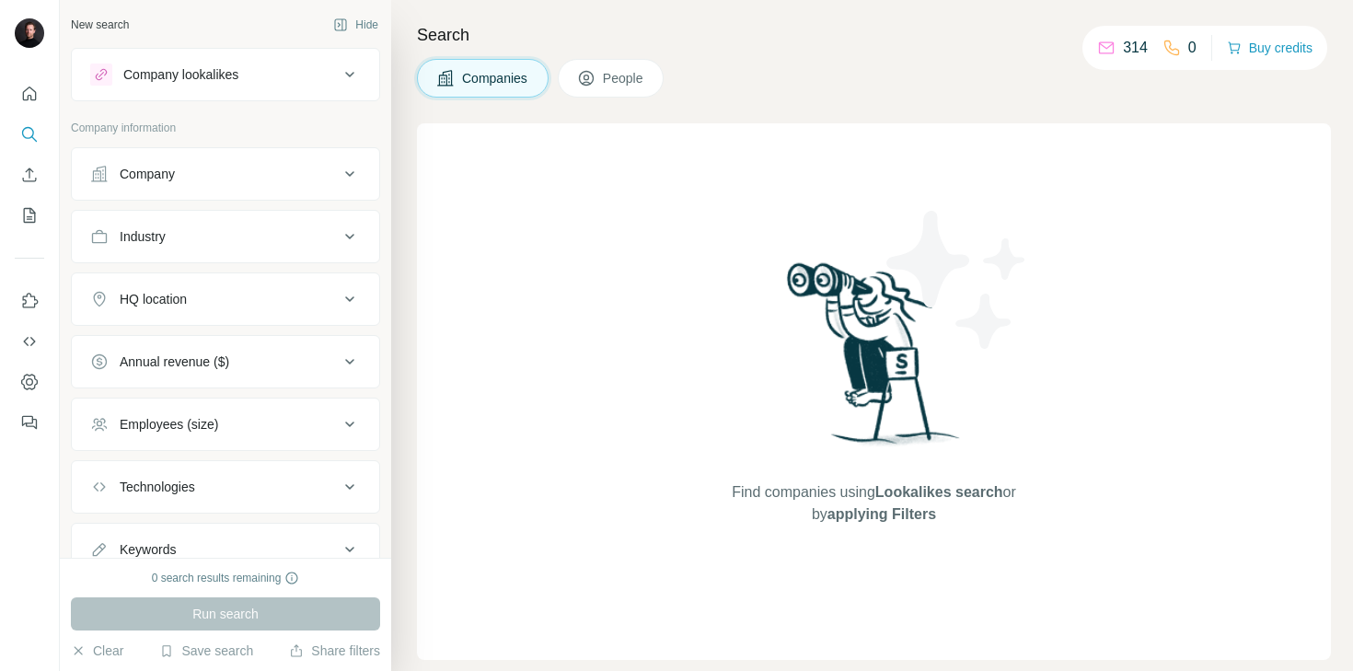  What do you see at coordinates (225, 299) in the screenshot?
I see `button: HQ location` at bounding box center [225, 299].